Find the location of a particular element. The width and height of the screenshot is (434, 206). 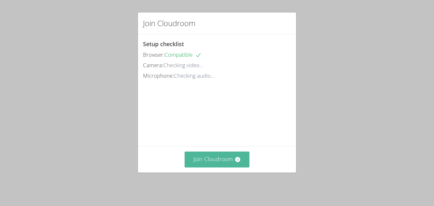

button: Join Cloudroom is located at coordinates (217, 159).